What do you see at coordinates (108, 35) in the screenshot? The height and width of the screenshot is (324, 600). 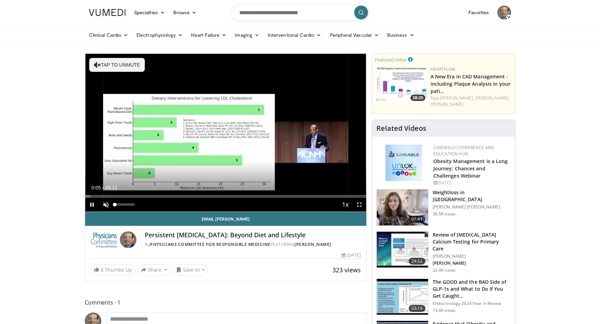 I see `a: Clinical Cardio` at bounding box center [108, 35].